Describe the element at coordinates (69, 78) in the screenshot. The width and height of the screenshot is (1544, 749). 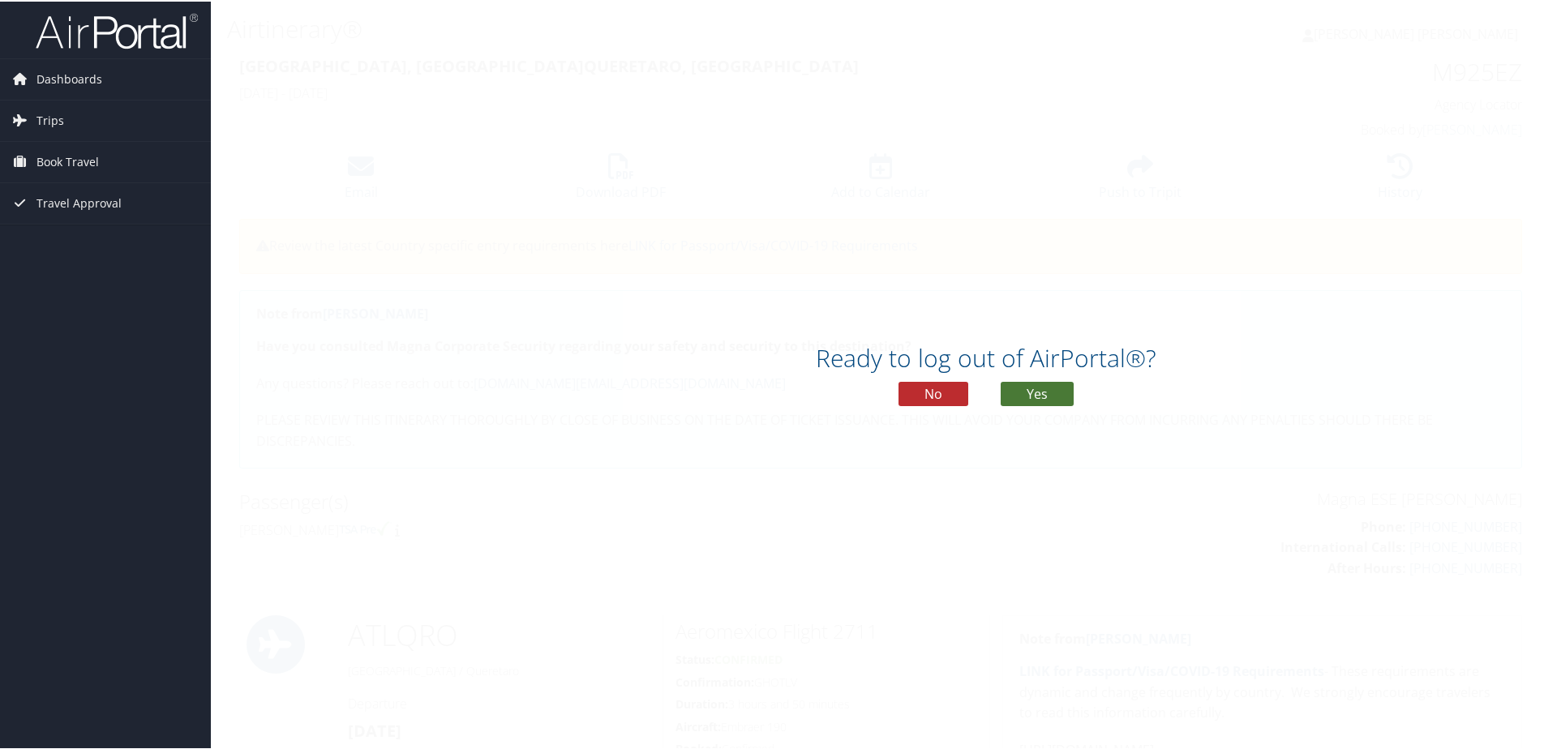
I see `span: Dashboards` at that location.